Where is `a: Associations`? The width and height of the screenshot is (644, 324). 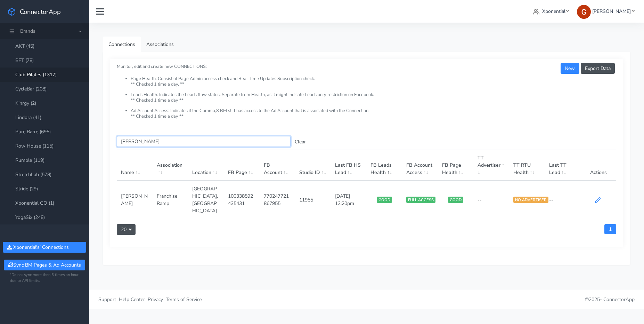
a: Associations is located at coordinates (160, 44).